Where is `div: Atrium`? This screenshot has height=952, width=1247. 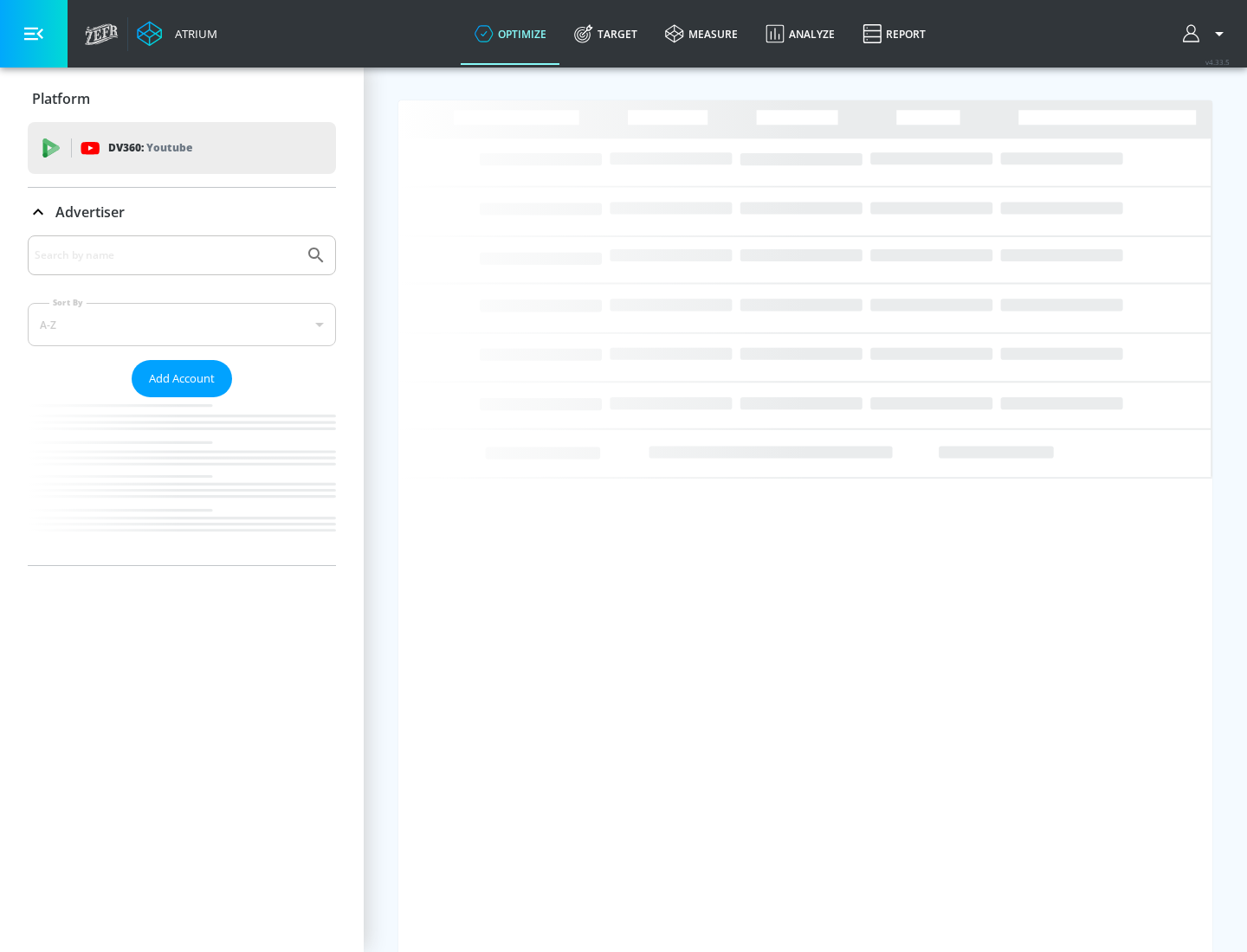 div: Atrium is located at coordinates (192, 34).